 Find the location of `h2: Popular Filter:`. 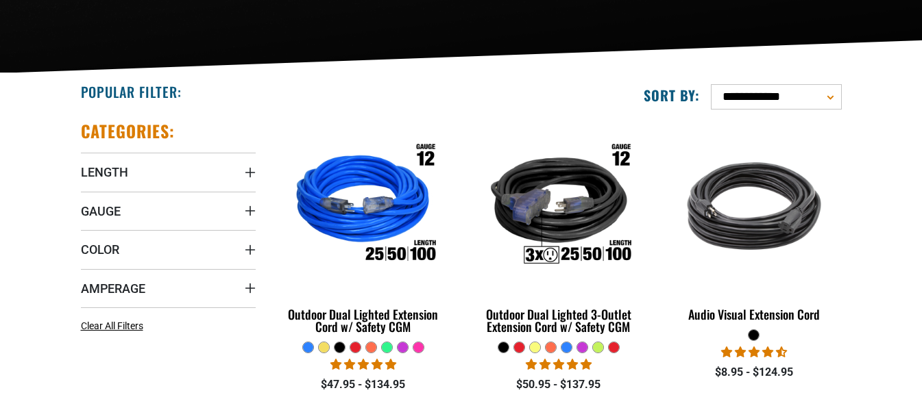

h2: Popular Filter: is located at coordinates (131, 92).